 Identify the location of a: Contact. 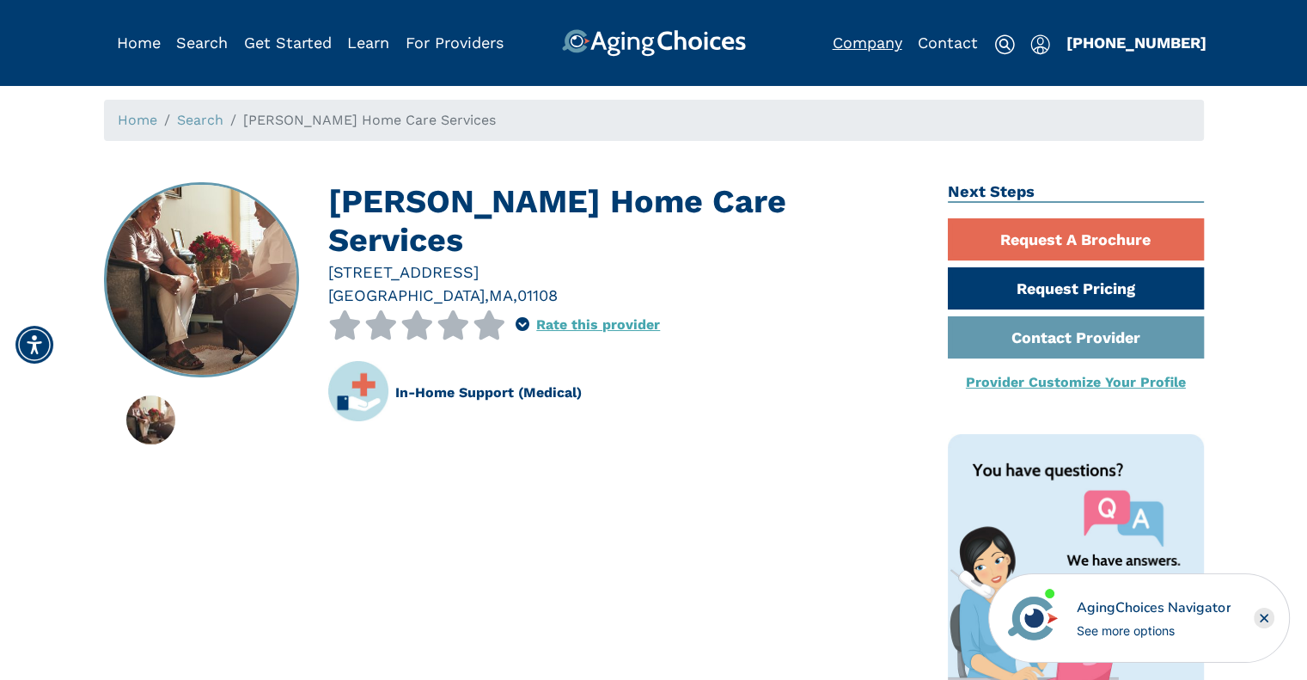
(948, 42).